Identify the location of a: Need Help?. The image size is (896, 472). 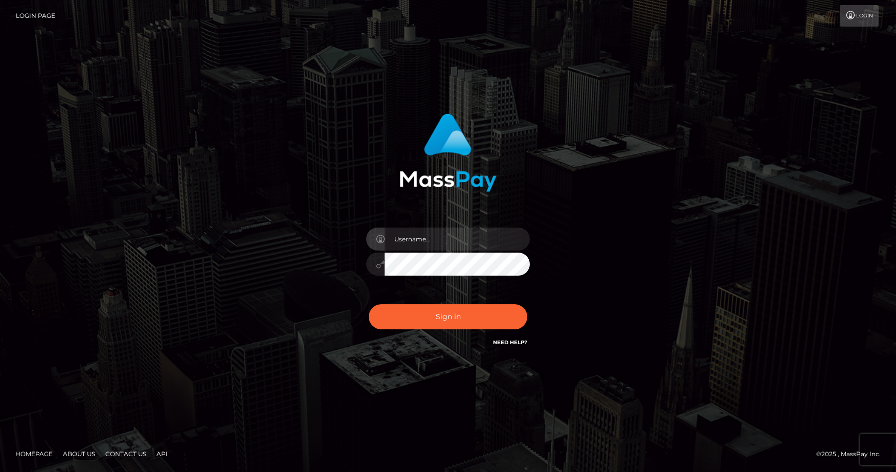
(510, 342).